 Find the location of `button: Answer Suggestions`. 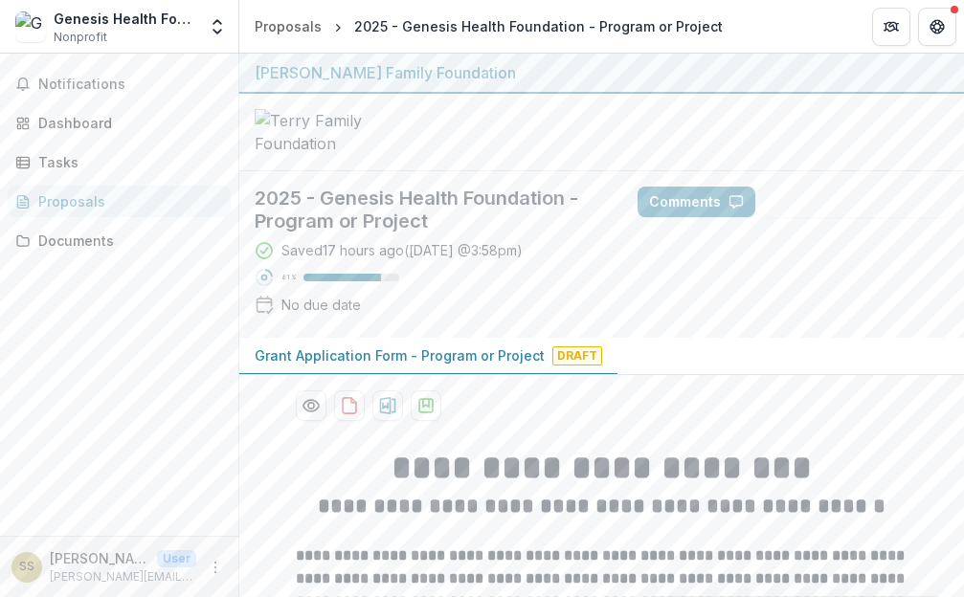

button: Answer Suggestions is located at coordinates (855, 202).